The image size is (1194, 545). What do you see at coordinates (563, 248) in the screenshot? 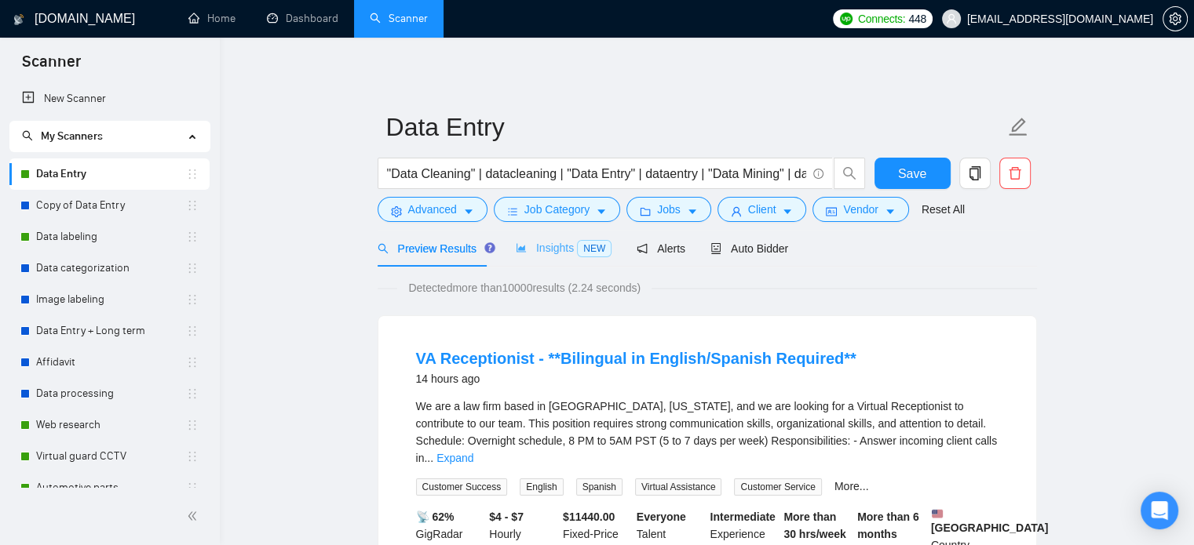
I see `span: Insights` at bounding box center [563, 248].